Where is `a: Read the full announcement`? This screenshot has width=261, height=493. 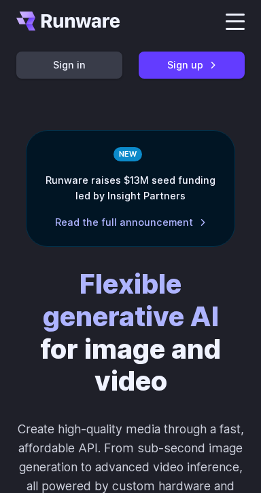 a: Read the full announcement is located at coordinates (130, 222).